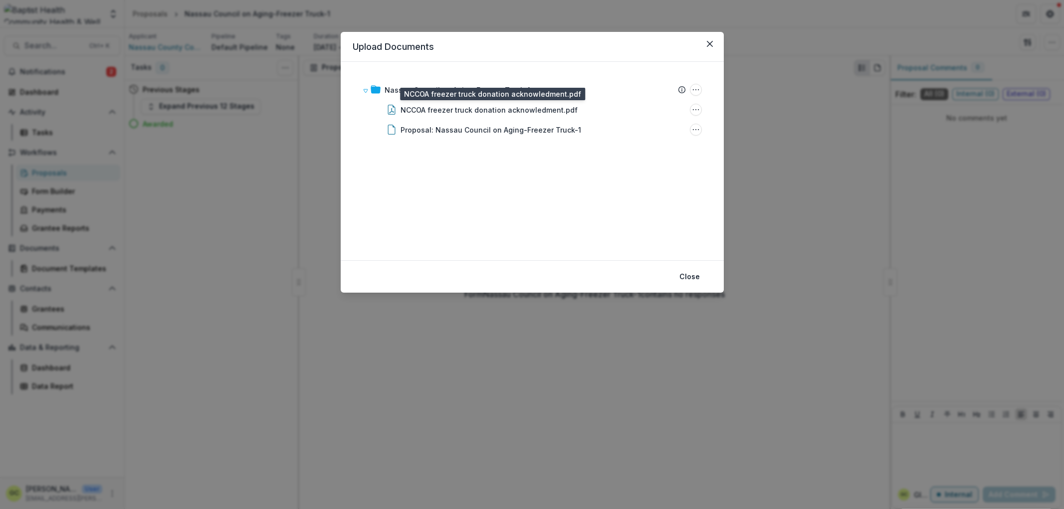  I want to click on div: Nassau Council on Aging-Freezer Truck-1Nassau Council on Aging-Freezer Truck-1 OptionsNCCOA freez..., so click(532, 110).